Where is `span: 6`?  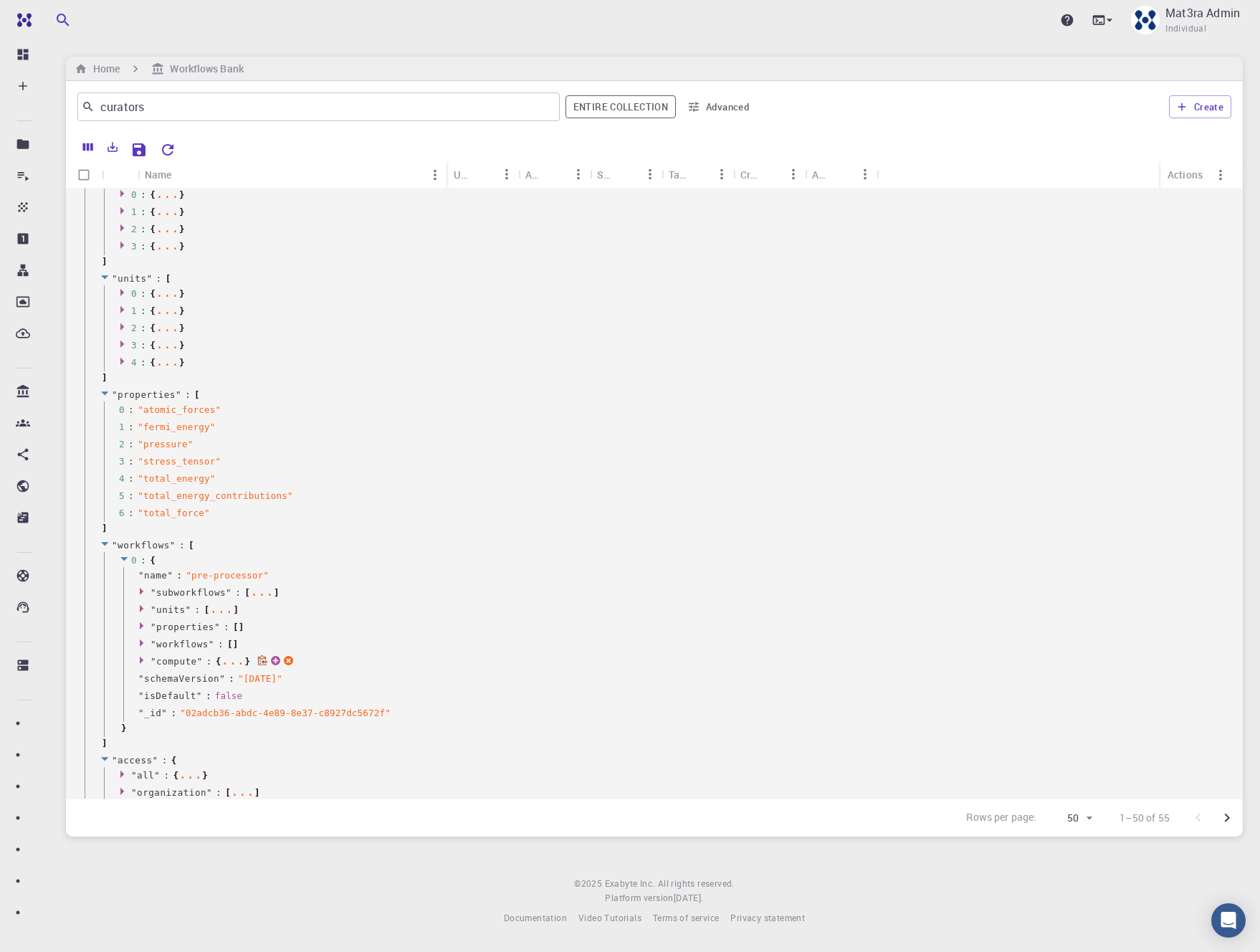
span: 6 is located at coordinates (128, 514).